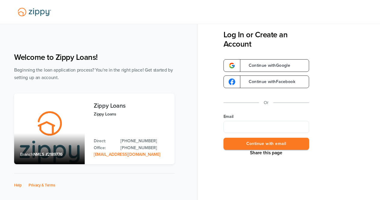 Image resolution: width=380 pixels, height=200 pixels. I want to click on span: Branch, so click(27, 154).